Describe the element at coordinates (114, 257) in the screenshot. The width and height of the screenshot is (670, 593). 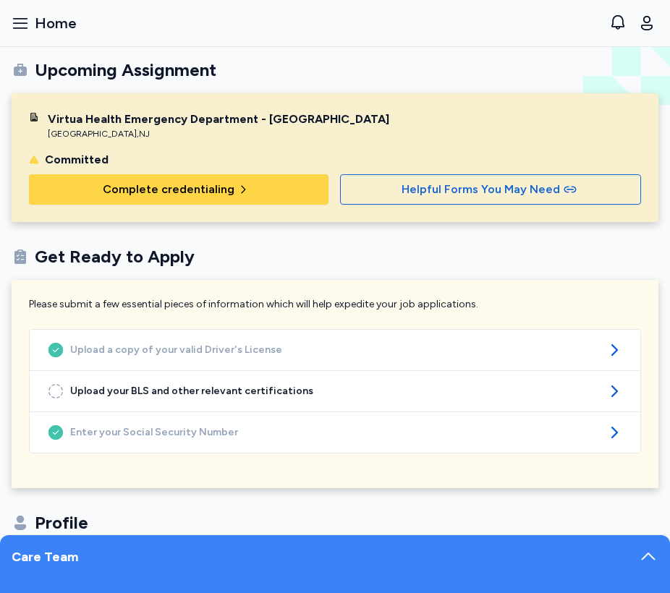
I see `div: Get Ready to Apply` at that location.